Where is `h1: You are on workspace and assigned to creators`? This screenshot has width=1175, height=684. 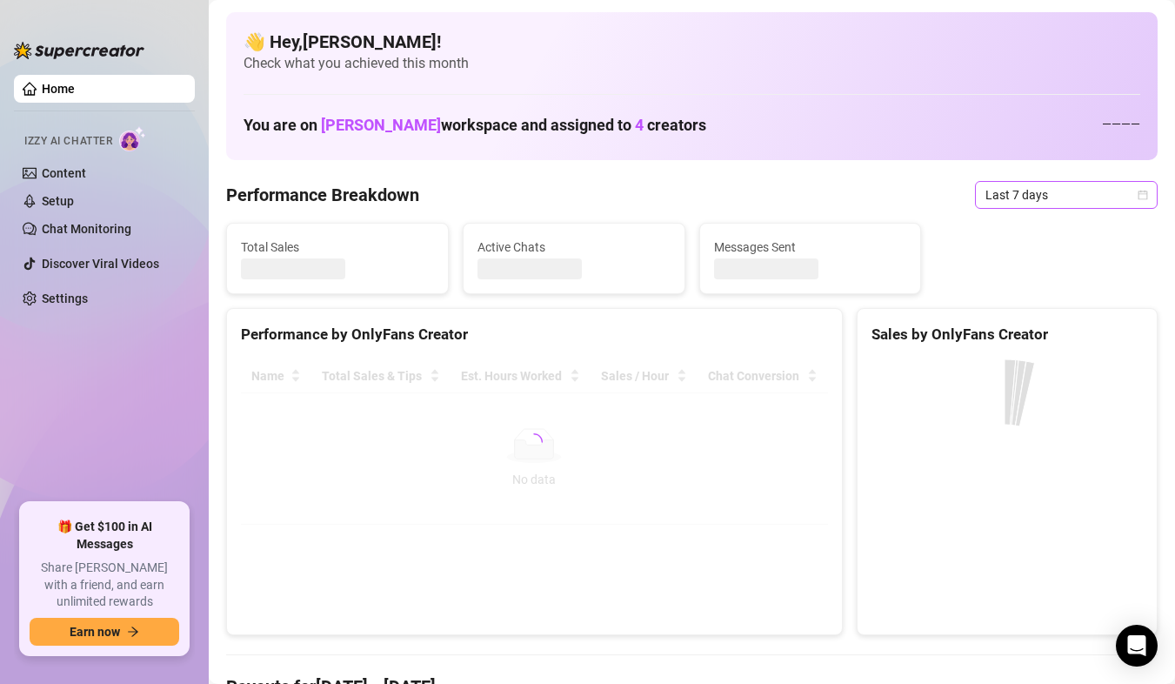
h1: You are on workspace and assigned to creators is located at coordinates (475, 125).